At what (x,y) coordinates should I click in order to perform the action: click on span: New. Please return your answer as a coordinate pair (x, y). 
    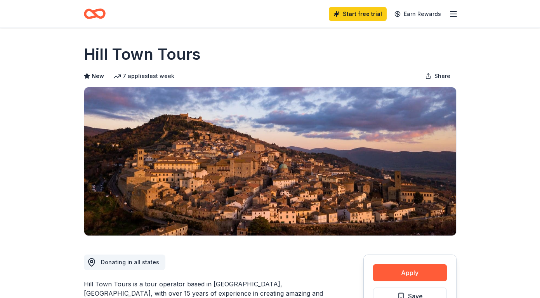
    Looking at the image, I should click on (98, 76).